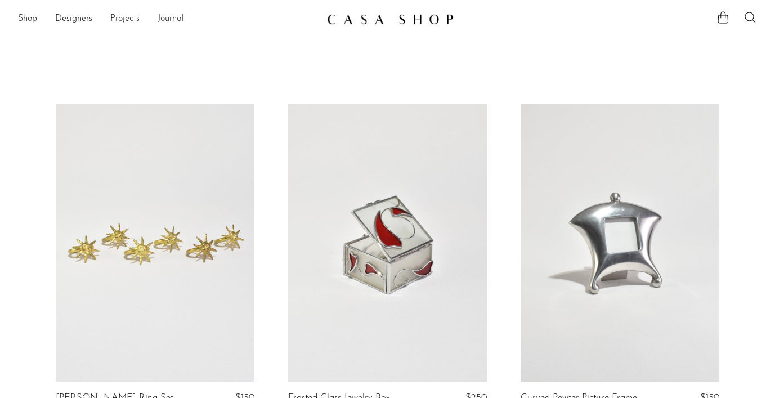  Describe the element at coordinates (28, 19) in the screenshot. I see `a: Shop` at that location.